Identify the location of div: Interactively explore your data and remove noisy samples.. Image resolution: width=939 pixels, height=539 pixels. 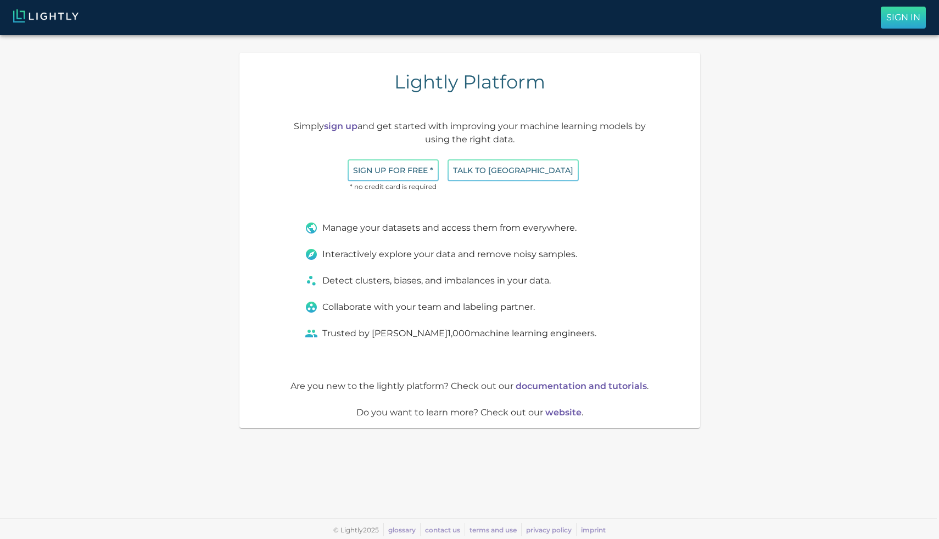
(469, 254).